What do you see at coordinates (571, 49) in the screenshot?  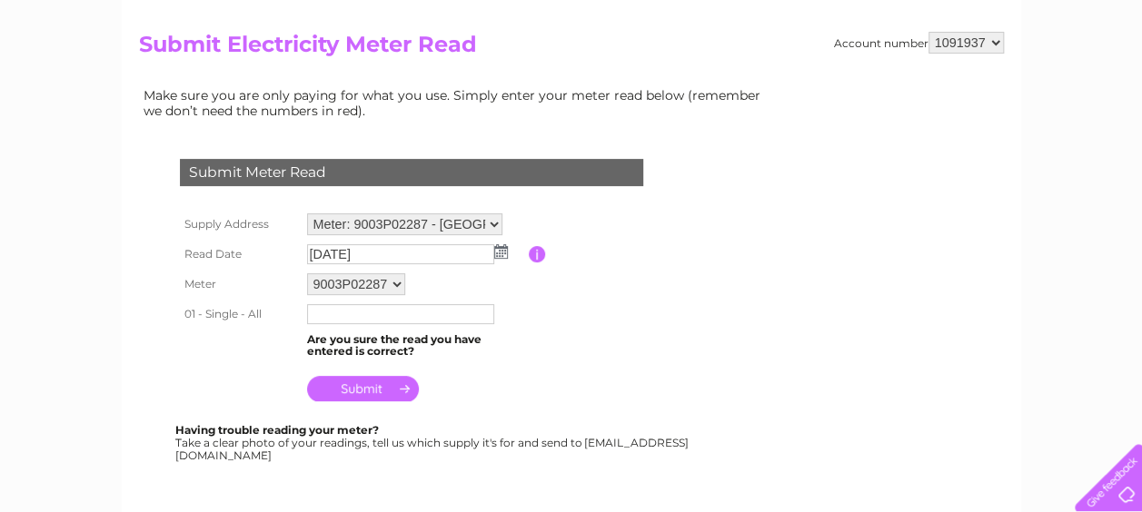 I see `h2: Submit Electricity Meter Read` at bounding box center [571, 49].